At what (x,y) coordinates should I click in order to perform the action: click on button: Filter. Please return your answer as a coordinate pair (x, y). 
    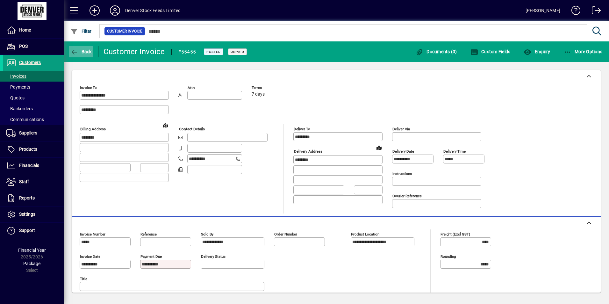
    Looking at the image, I should click on (81, 31).